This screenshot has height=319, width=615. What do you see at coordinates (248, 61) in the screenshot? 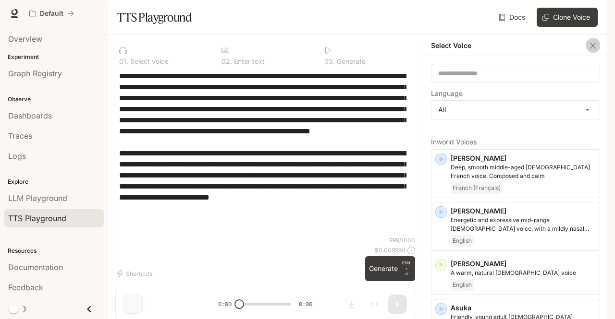
I see `p: Enter text` at bounding box center [248, 61].